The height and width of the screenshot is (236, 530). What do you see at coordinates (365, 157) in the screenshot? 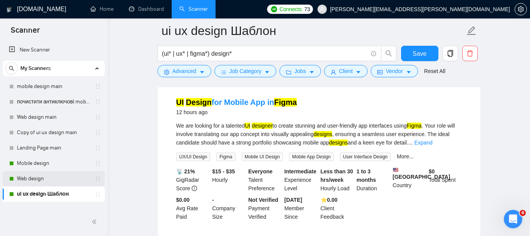
I see `span: User Interface Design` at bounding box center [365, 157].